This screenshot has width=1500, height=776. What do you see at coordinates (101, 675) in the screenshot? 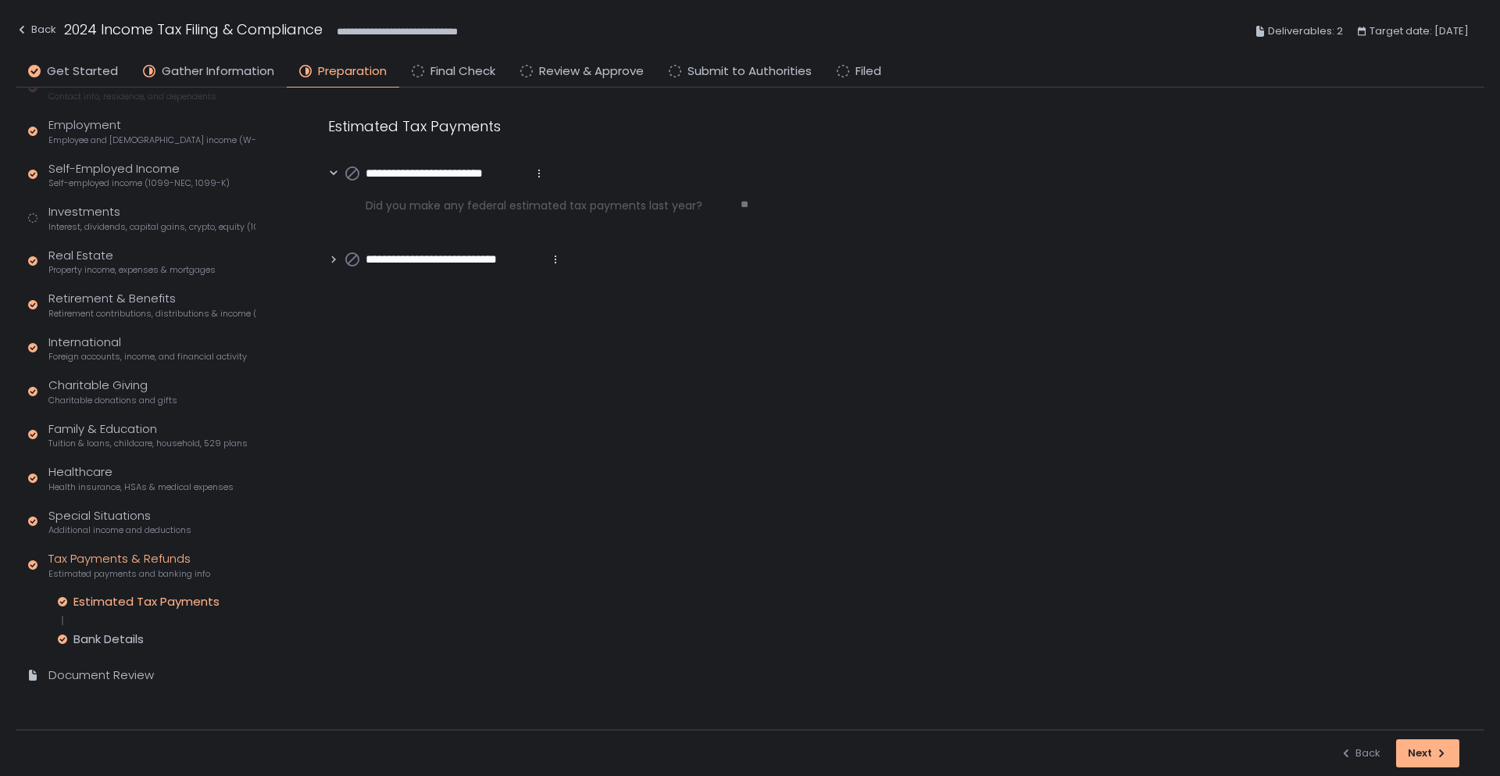
I see `div: Document Review` at bounding box center [101, 675].